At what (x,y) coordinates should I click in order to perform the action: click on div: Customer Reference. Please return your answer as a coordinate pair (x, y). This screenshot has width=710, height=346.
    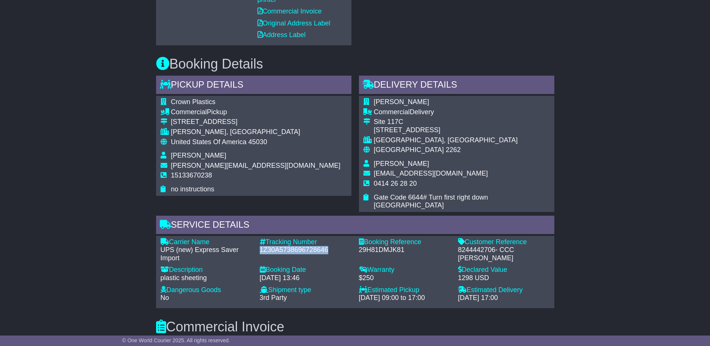
    Looking at the image, I should click on (503, 242).